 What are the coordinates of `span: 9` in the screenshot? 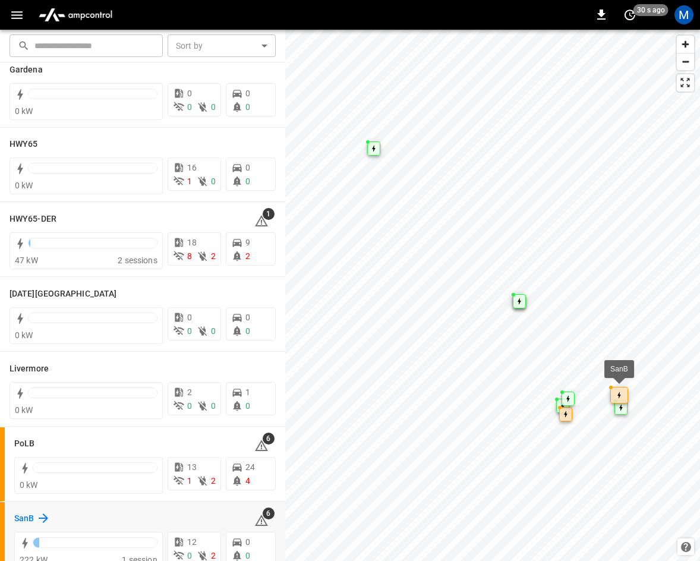 It's located at (248, 243).